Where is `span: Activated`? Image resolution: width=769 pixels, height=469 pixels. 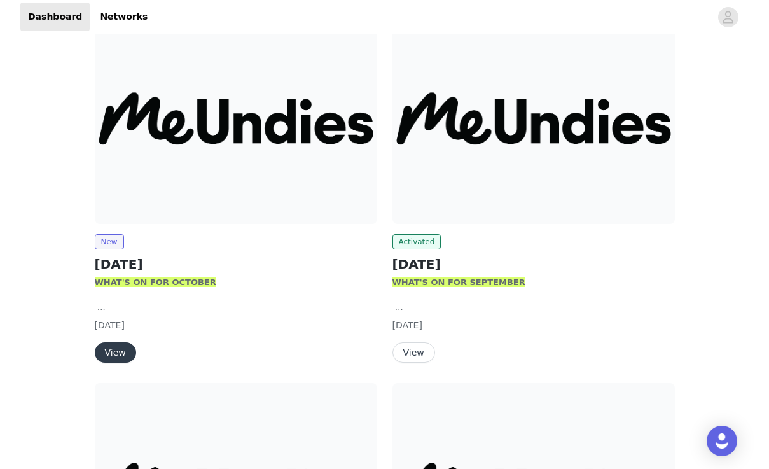
span: Activated is located at coordinates (417, 242).